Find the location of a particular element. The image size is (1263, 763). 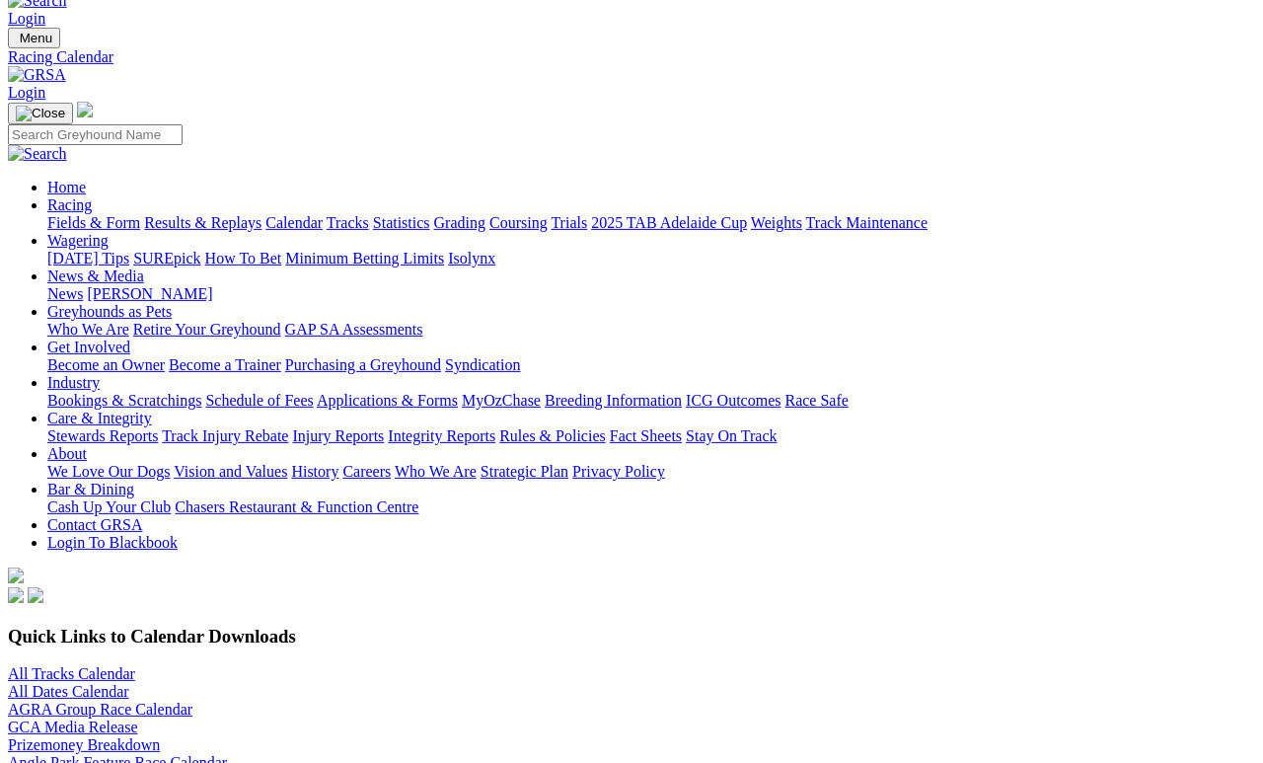

a: About is located at coordinates (67, 453).